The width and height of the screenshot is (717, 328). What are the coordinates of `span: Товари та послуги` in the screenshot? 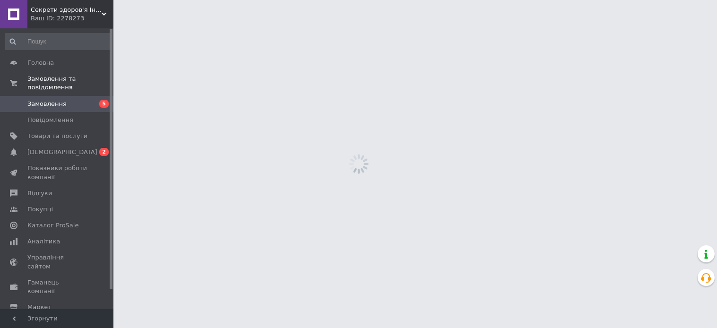 It's located at (57, 136).